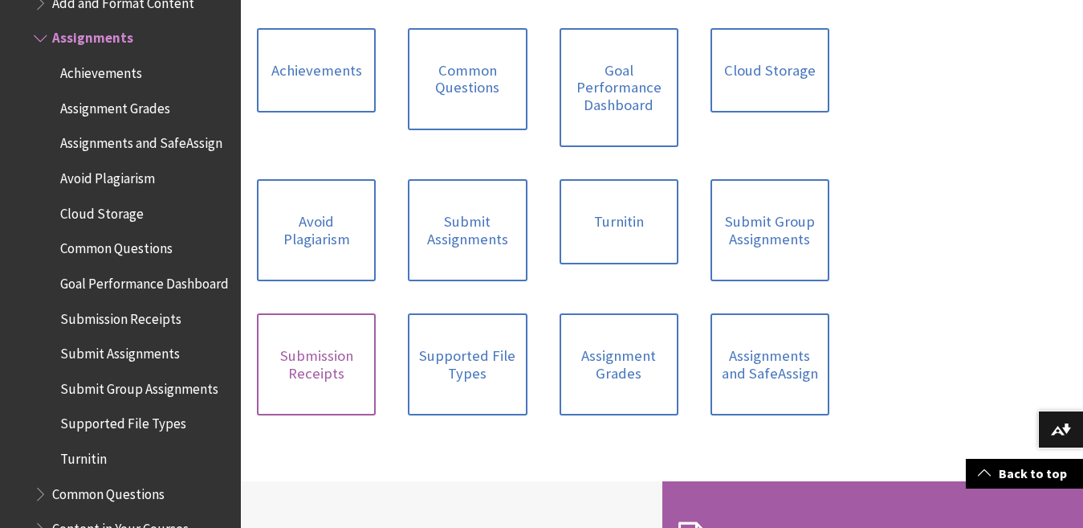 The image size is (1083, 528). Describe the element at coordinates (120, 316) in the screenshot. I see `span: Submission Receipts` at that location.